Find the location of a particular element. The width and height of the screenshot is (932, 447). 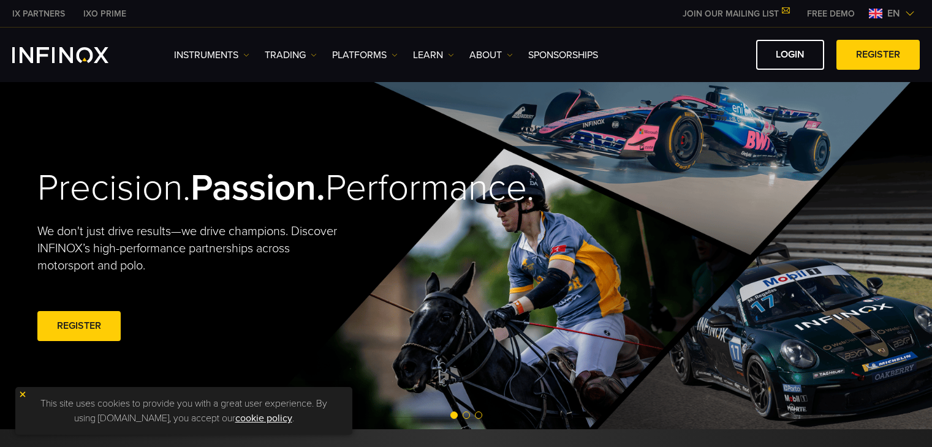

a: JOIN OUR MAILING LIST is located at coordinates (736, 13).